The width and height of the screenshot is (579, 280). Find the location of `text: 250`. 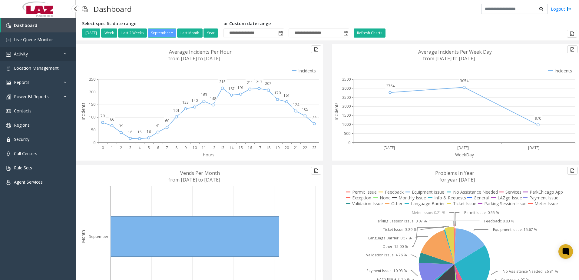

text: 250 is located at coordinates (92, 79).